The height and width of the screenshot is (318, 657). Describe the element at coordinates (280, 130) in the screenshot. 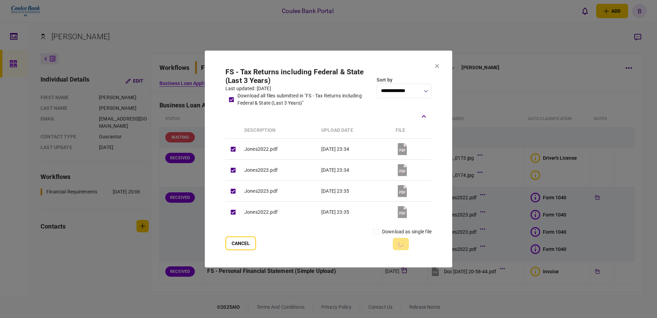

I see `th: Description` at that location.